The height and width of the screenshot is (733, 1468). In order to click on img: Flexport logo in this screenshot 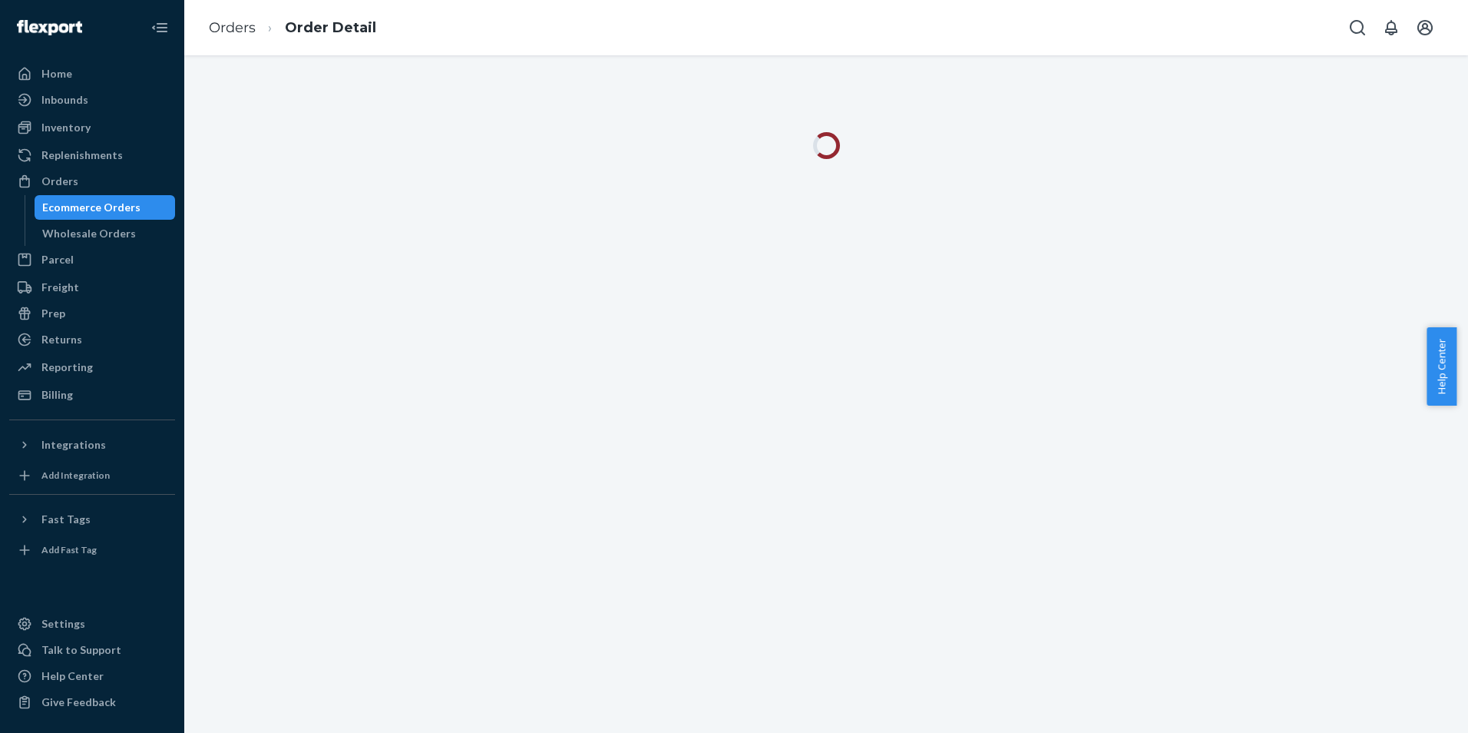, I will do `click(49, 28)`.